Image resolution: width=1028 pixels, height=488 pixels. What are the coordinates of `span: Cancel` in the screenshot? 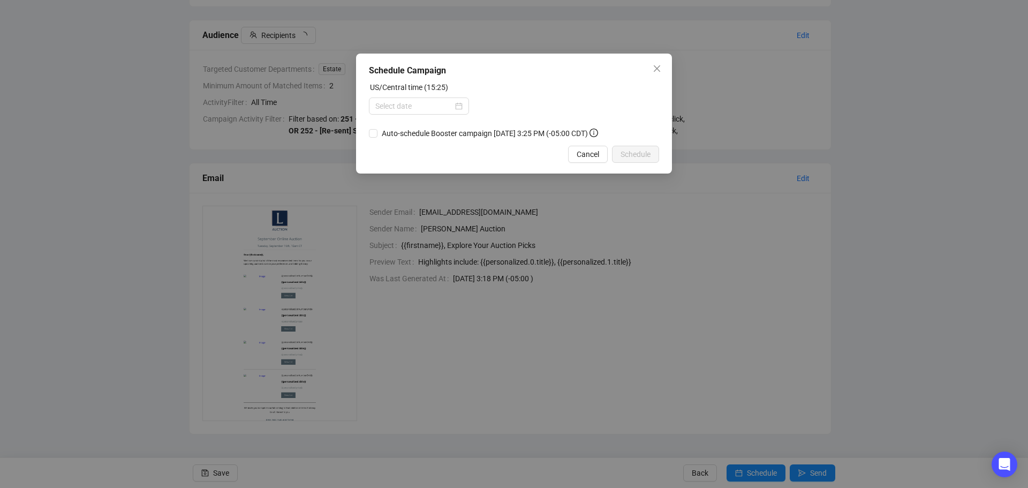 It's located at (588, 154).